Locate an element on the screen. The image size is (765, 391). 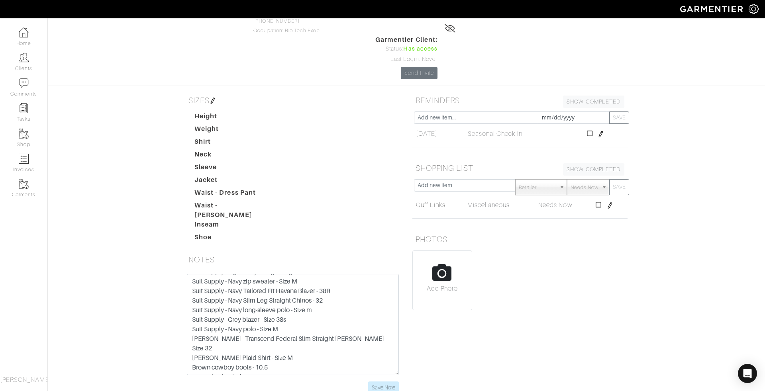
h5: REMINDERS is located at coordinates (520, 100).